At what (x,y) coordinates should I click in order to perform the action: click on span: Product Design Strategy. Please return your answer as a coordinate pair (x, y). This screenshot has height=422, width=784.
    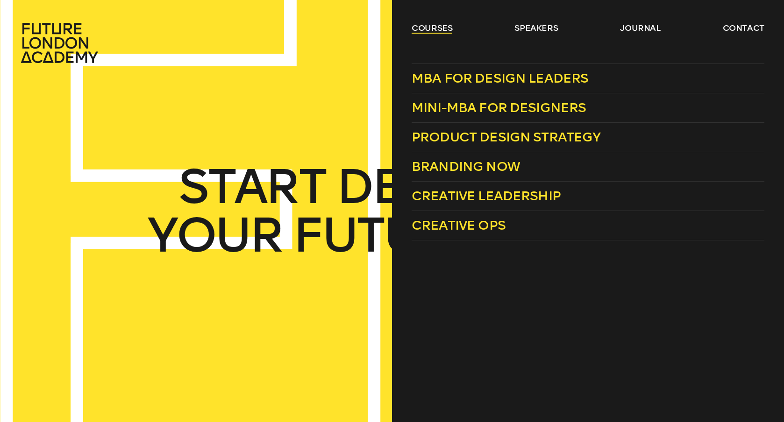
    Looking at the image, I should click on (506, 137).